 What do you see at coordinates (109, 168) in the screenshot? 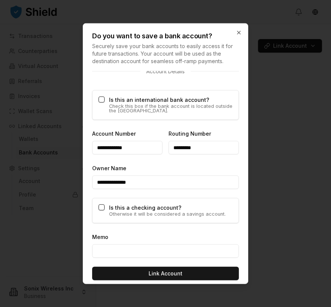
I see `label: Owner Name` at bounding box center [109, 168].